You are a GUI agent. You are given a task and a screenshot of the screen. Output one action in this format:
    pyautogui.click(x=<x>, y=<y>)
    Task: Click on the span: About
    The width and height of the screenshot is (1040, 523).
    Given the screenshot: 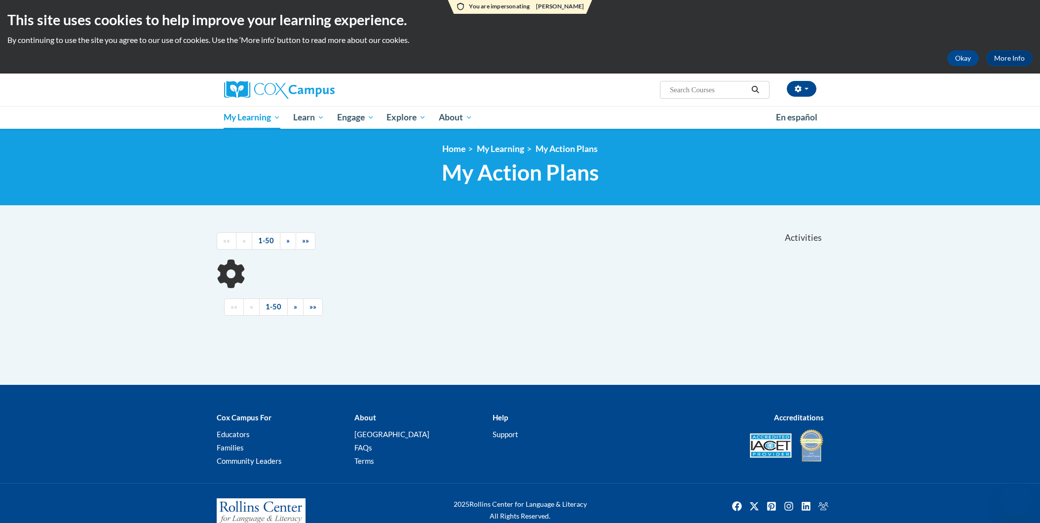 What is the action you would take?
    pyautogui.click(x=456, y=117)
    